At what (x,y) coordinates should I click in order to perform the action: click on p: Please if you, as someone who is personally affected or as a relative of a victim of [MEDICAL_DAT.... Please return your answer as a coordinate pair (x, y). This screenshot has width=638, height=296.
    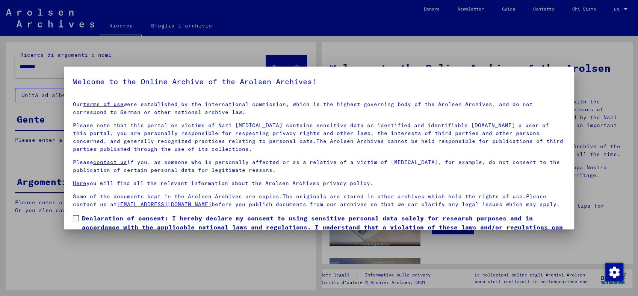
    Looking at the image, I should click on (319, 166).